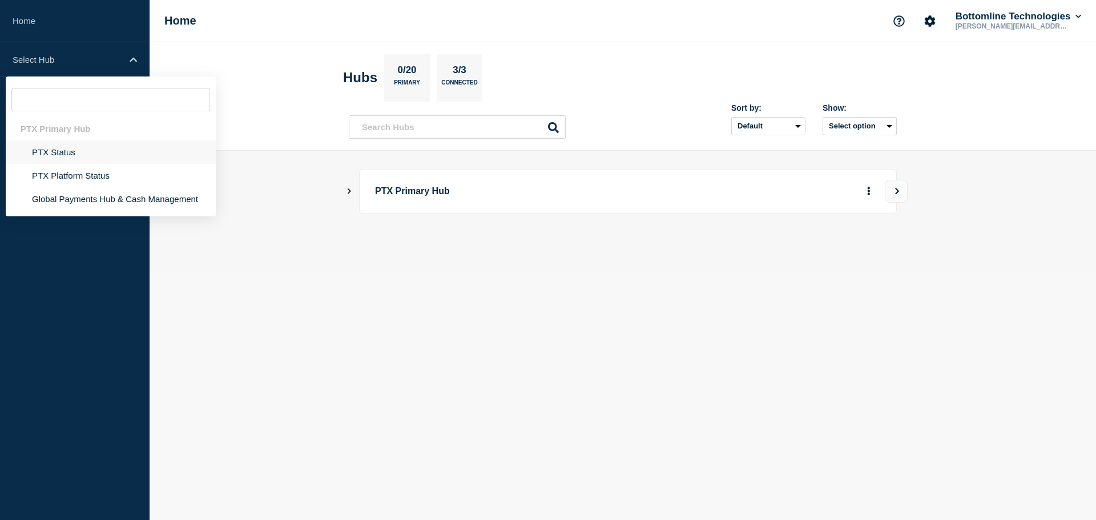  What do you see at coordinates (180, 21) in the screenshot?
I see `h1: Home` at bounding box center [180, 21].